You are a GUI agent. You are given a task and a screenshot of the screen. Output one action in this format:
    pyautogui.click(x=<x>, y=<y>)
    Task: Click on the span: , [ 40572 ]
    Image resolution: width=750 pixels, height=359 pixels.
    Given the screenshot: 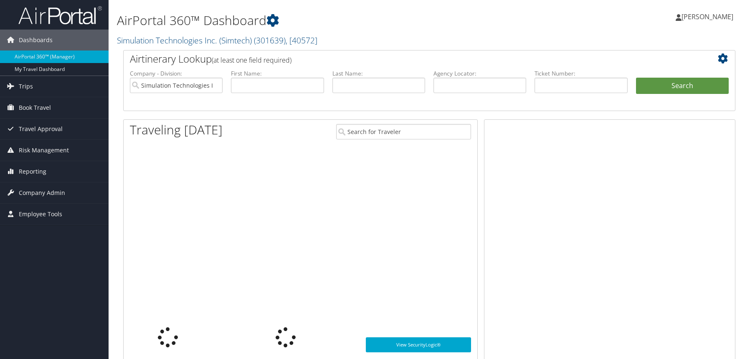 What is the action you would take?
    pyautogui.click(x=301, y=40)
    